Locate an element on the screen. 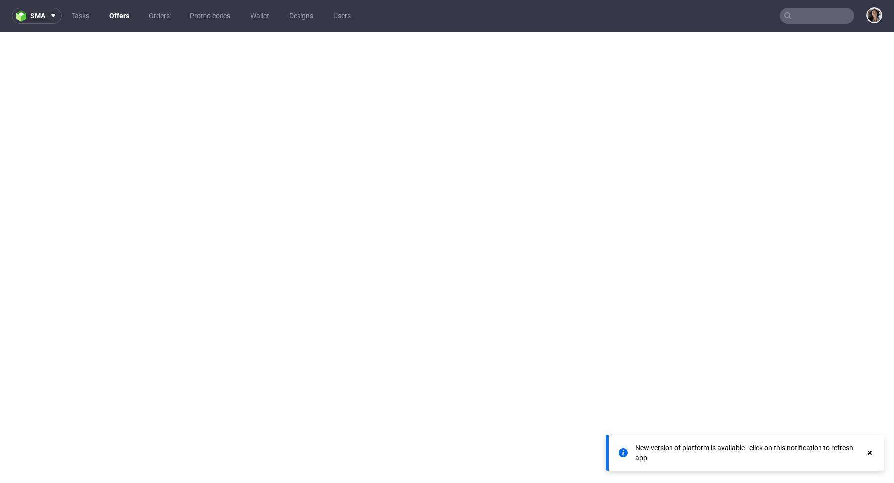 The width and height of the screenshot is (894, 483). a: Designs is located at coordinates (301, 16).